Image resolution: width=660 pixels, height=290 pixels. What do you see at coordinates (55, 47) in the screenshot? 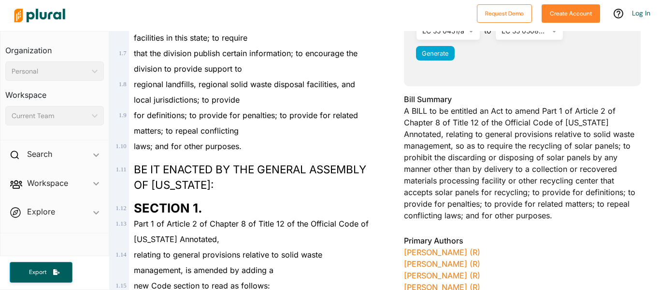
I see `h3: Organization` at bounding box center [55, 47].